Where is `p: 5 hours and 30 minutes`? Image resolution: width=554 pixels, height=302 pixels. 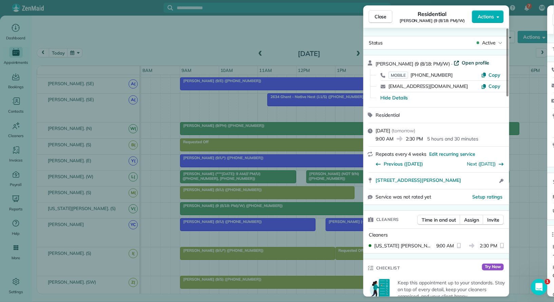 p: 5 hours and 30 minutes is located at coordinates (453, 139).